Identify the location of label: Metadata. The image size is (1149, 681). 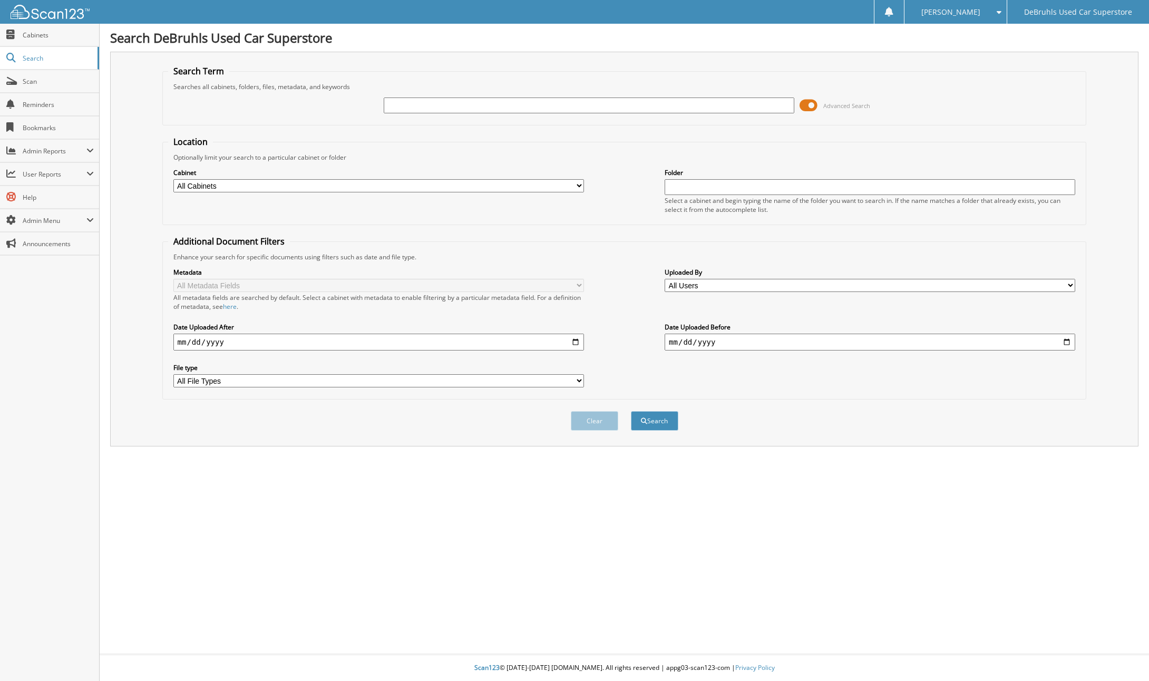
(379, 272).